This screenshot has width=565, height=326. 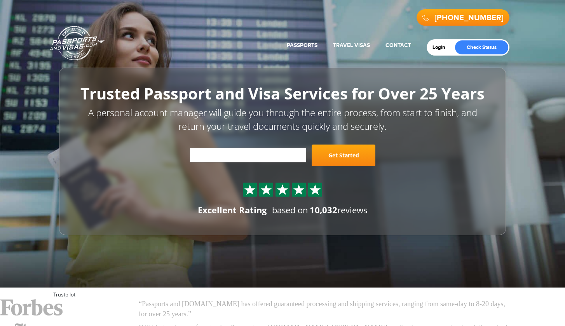 What do you see at coordinates (232, 210) in the screenshot?
I see `div: Excellent Rating` at bounding box center [232, 210].